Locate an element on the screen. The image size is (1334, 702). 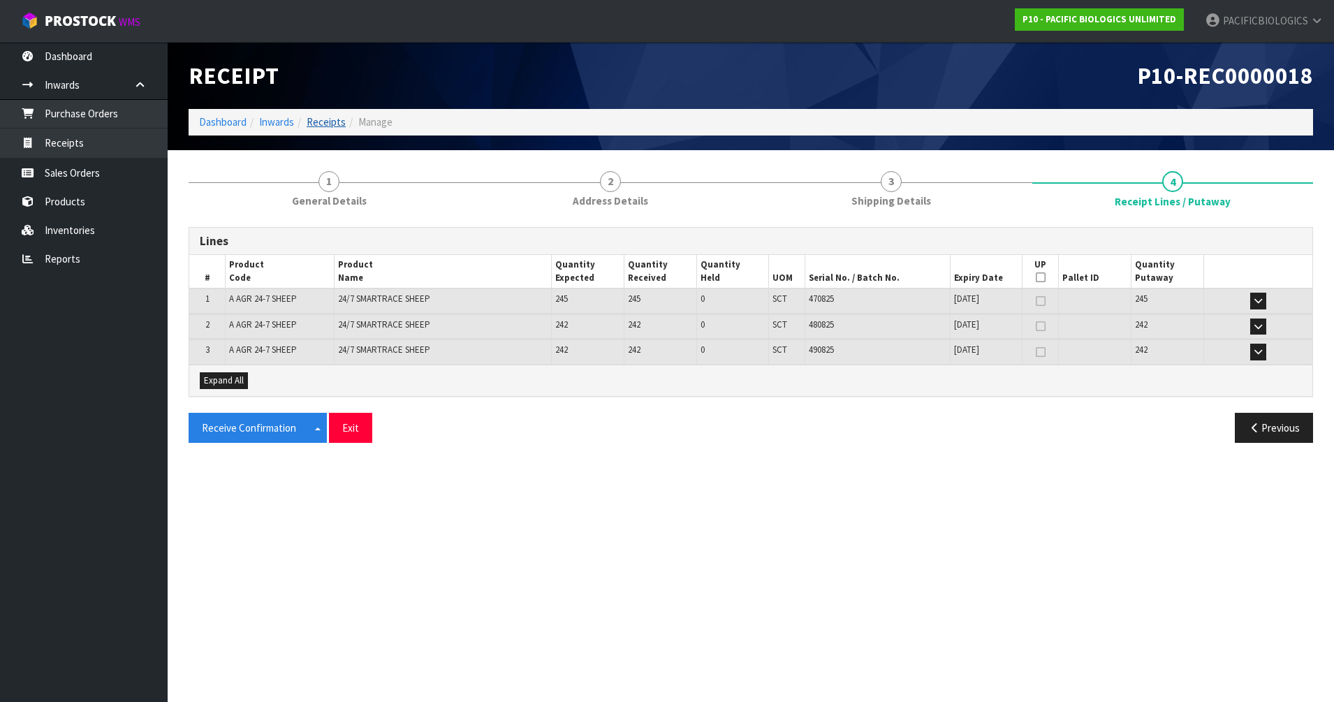
th: Product Name is located at coordinates (442, 272).